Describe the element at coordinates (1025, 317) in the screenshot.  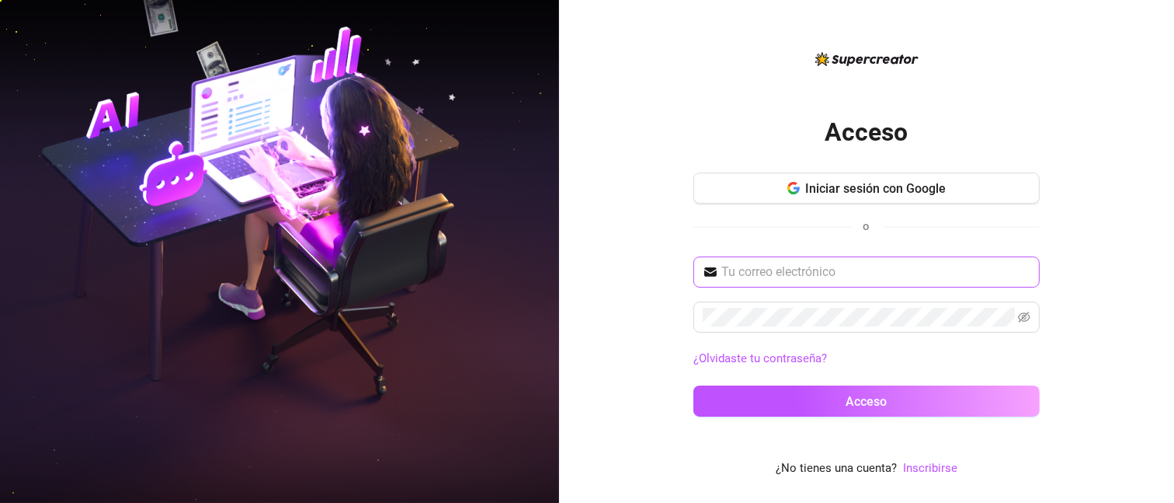
I see `span: invisible para los ojos` at that location.